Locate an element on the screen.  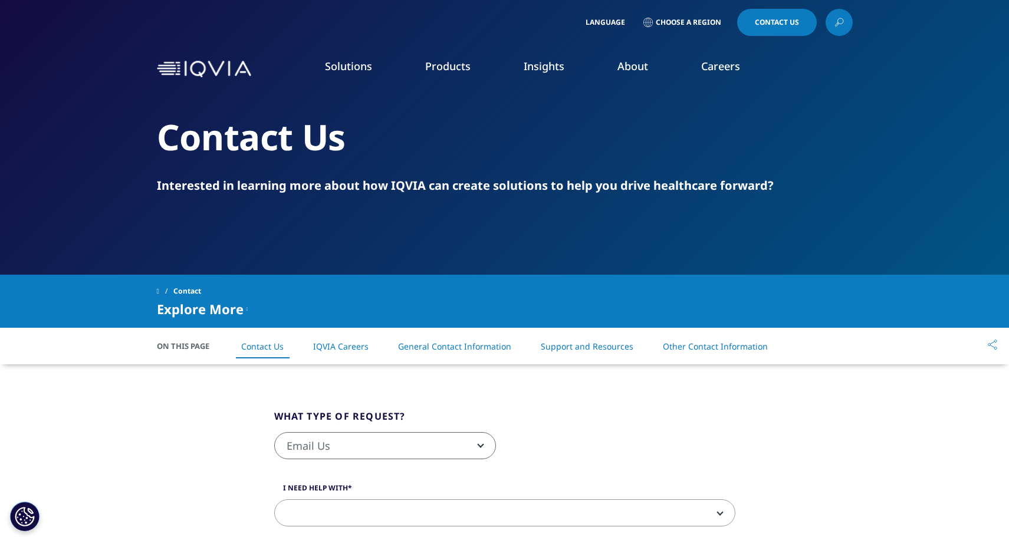
span: Choose a Region is located at coordinates (688, 22).